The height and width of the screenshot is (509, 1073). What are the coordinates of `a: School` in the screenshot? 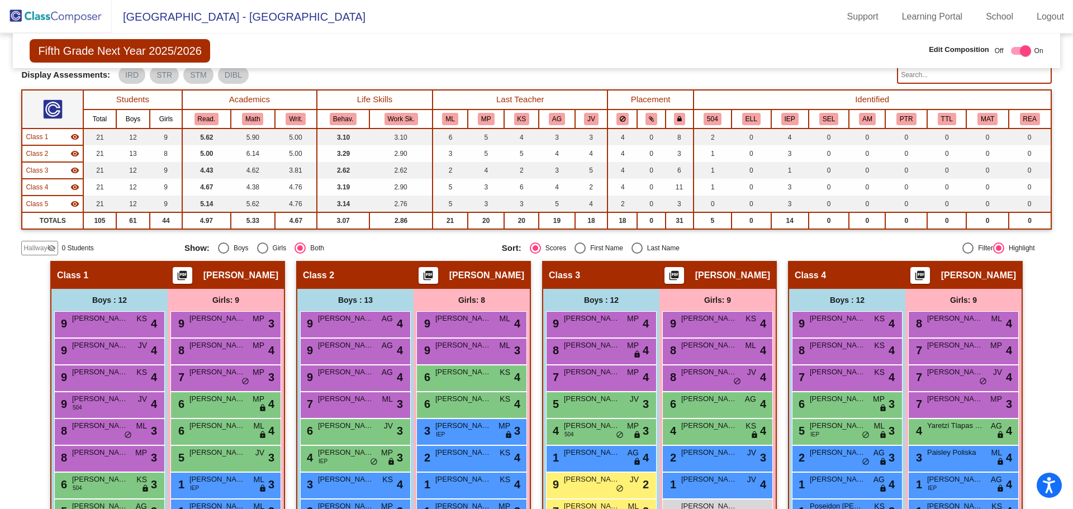 It's located at (999, 17).